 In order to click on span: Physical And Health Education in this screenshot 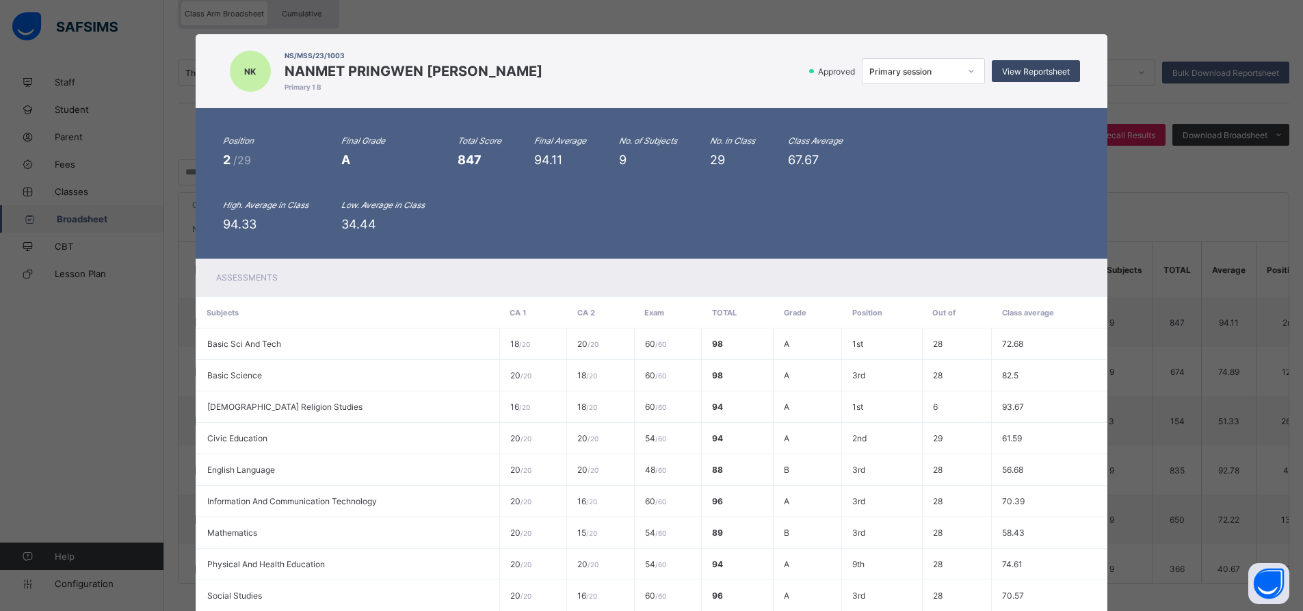, I will do `click(266, 564)`.